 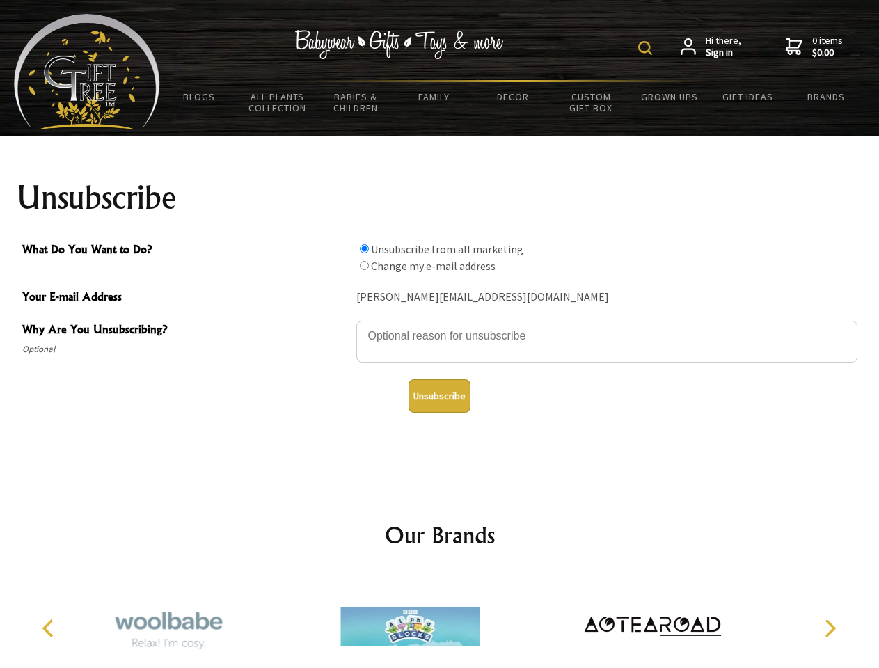 I want to click on a: Brands, so click(x=826, y=97).